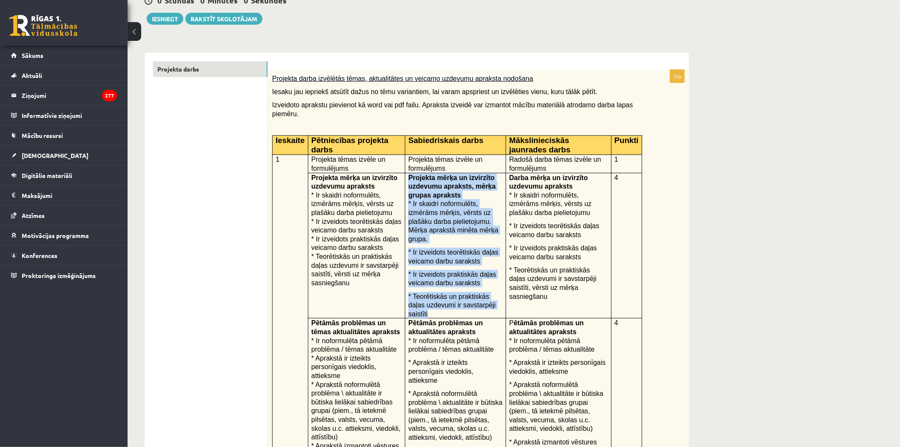  What do you see at coordinates (453, 109) in the screenshot?
I see `span: Izveidoto aprakstu pievienot kā word vai pdf failu. Apraksta izveidē var izmantot mācību materiāl...` at bounding box center [453, 109].